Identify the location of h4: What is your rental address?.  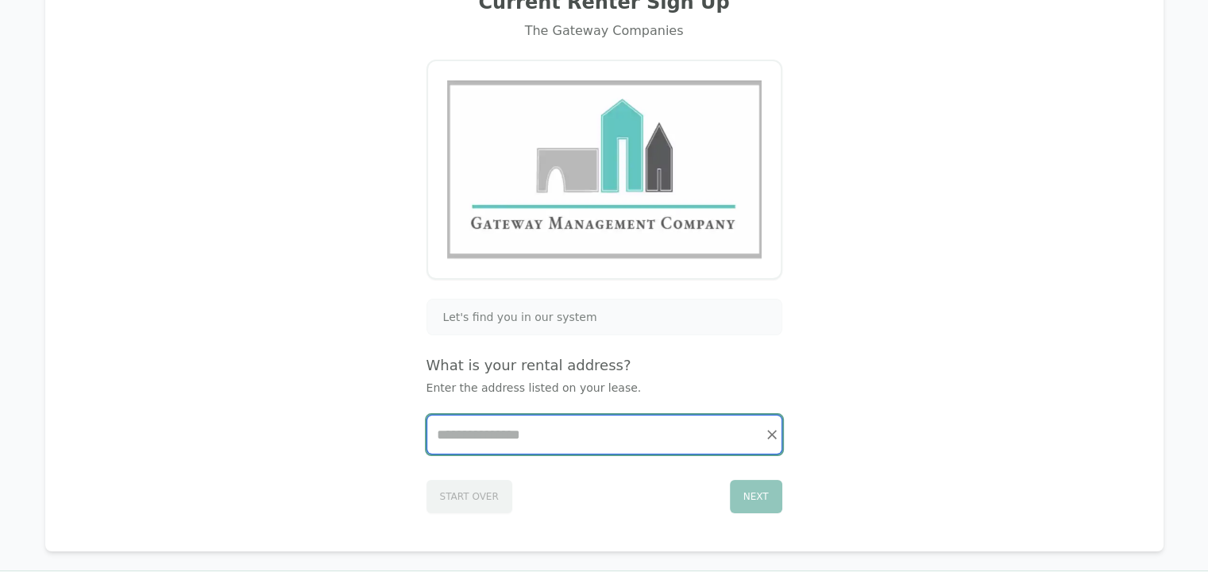
(604, 365).